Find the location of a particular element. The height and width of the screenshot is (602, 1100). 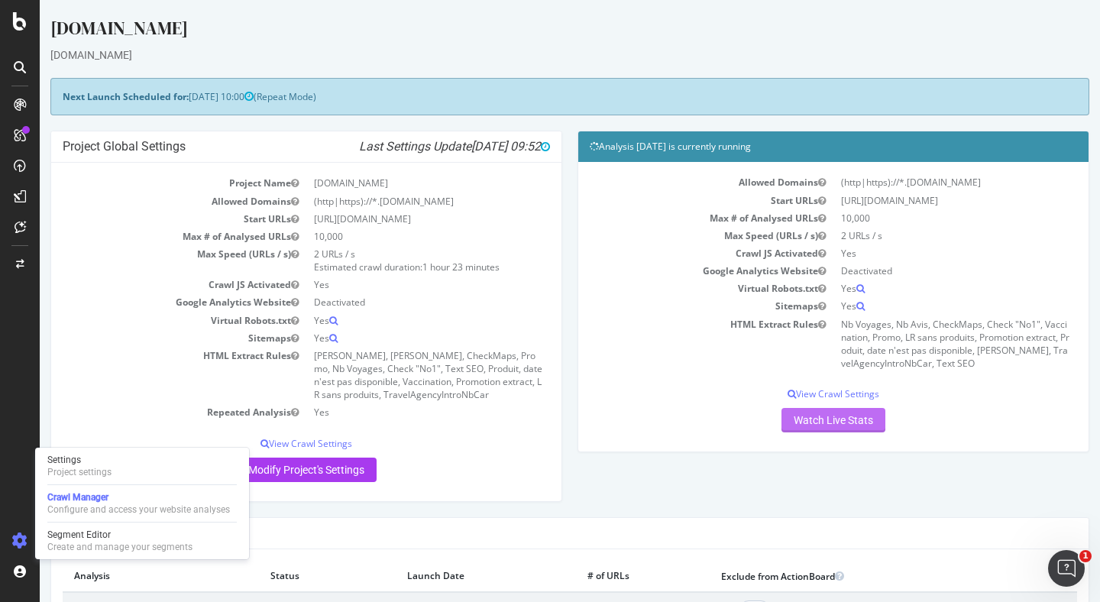

div: Configure and access your website analyses is located at coordinates (138, 510).